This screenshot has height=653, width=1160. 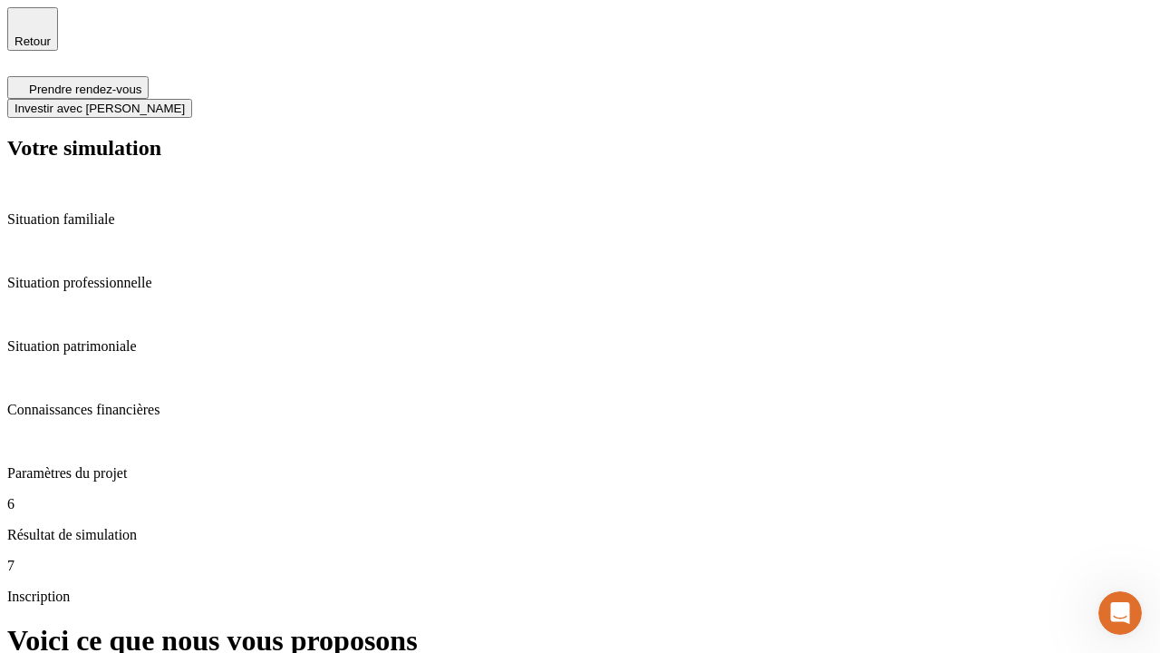 I want to click on p: Situation patrimoniale, so click(x=580, y=346).